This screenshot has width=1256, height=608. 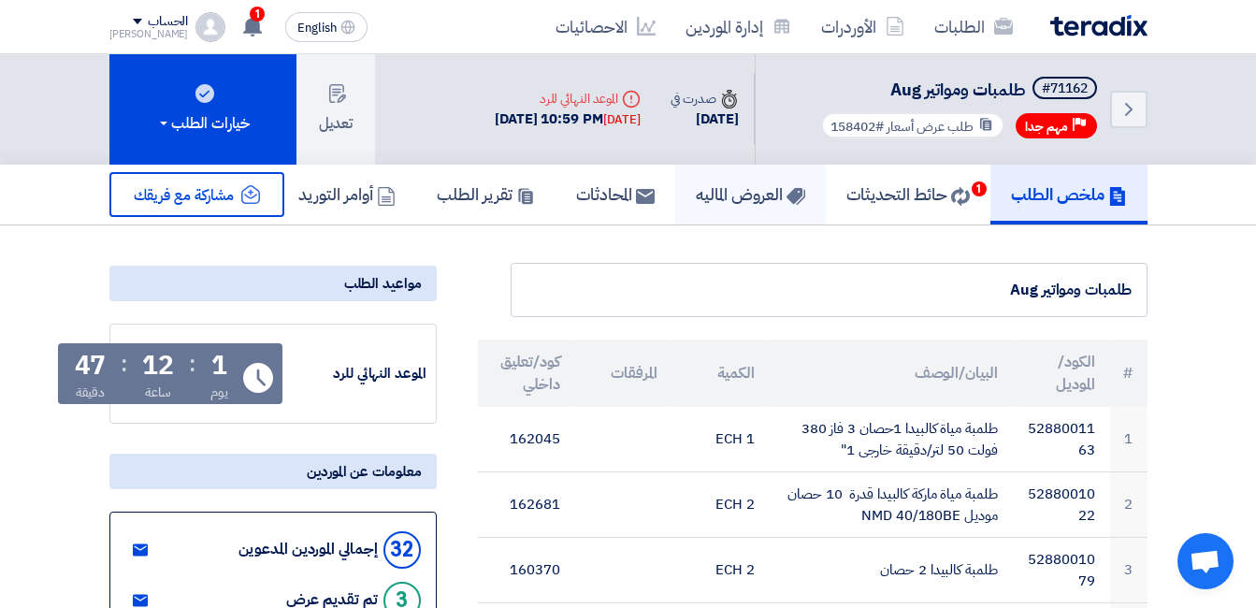 I want to click on a: المحادثات, so click(x=615, y=195).